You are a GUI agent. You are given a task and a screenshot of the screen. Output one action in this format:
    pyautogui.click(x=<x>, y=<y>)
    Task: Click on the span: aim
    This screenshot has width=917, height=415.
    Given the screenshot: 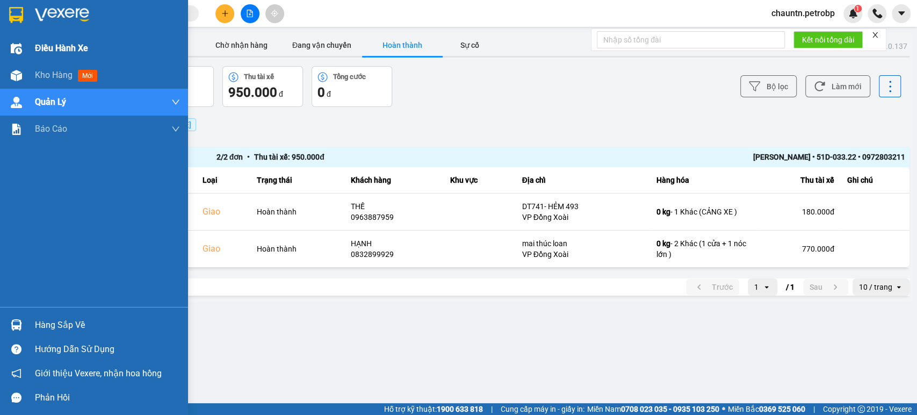 What is the action you would take?
    pyautogui.click(x=274, y=13)
    